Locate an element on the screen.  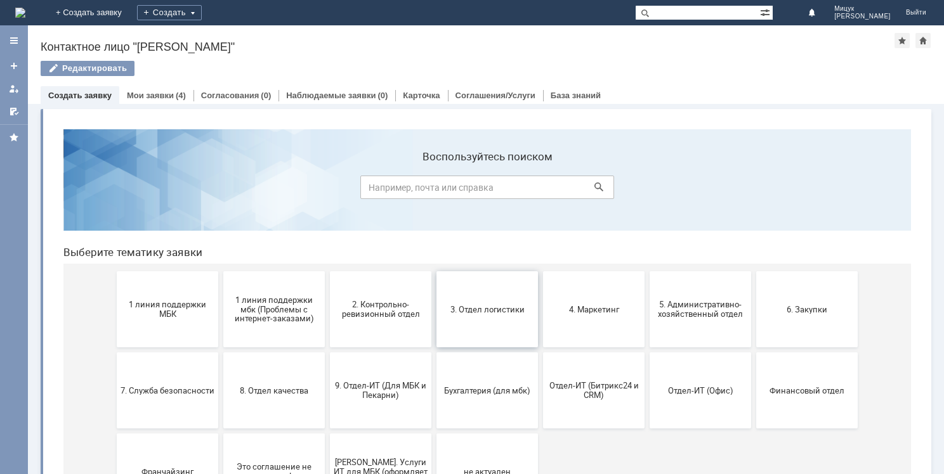
a: Согласования is located at coordinates (230, 95).